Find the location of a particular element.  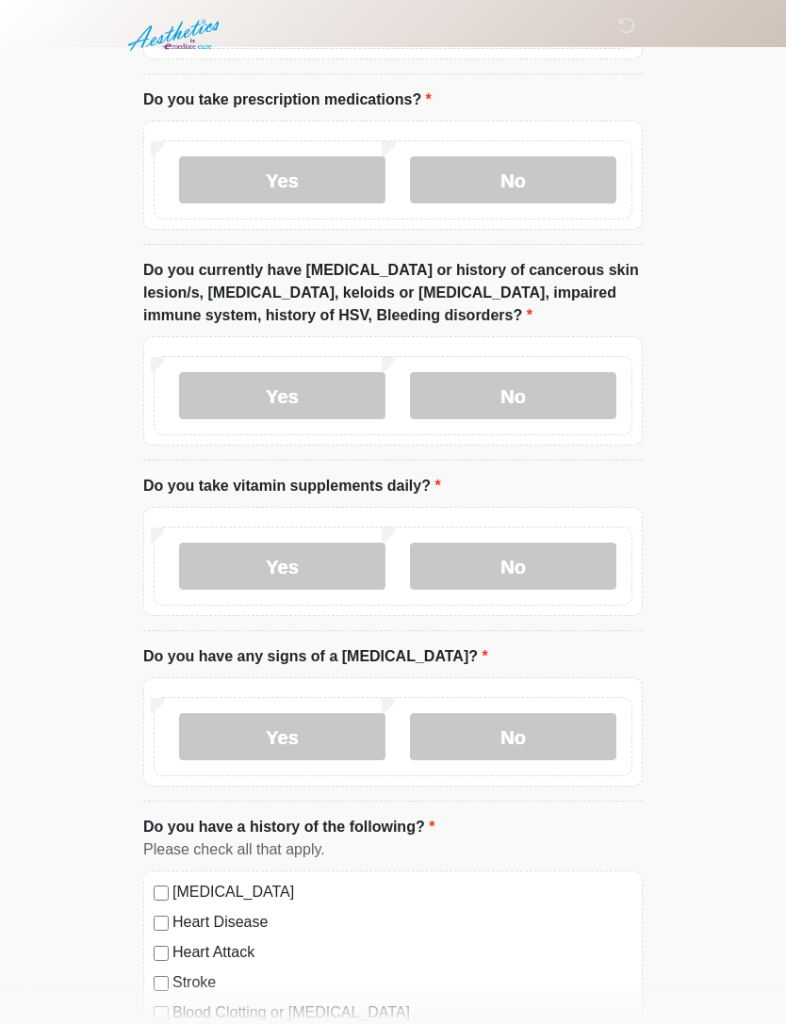

div: Please check all that apply. is located at coordinates (393, 851).